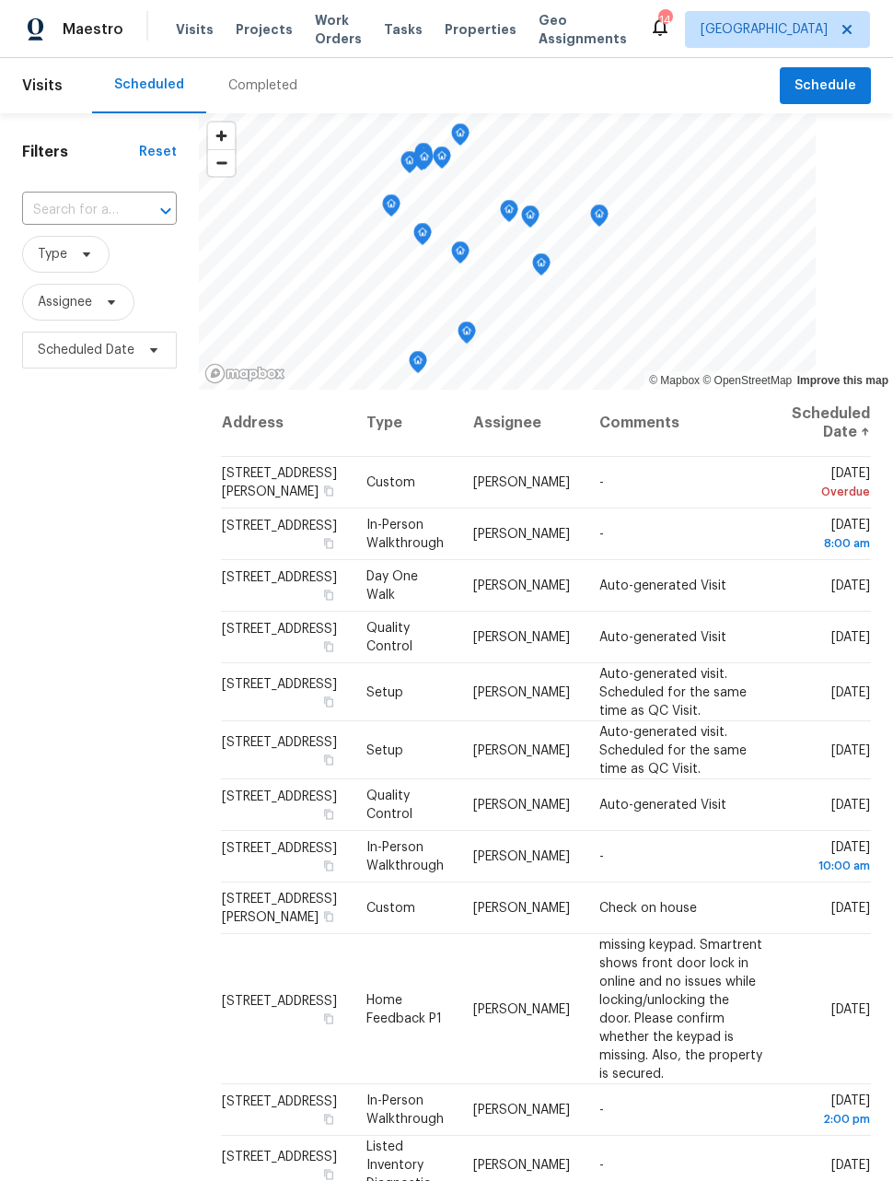 Image resolution: width=893 pixels, height=1181 pixels. What do you see at coordinates (831, 866) in the screenshot?
I see `div: 10:00 am` at bounding box center [831, 866].